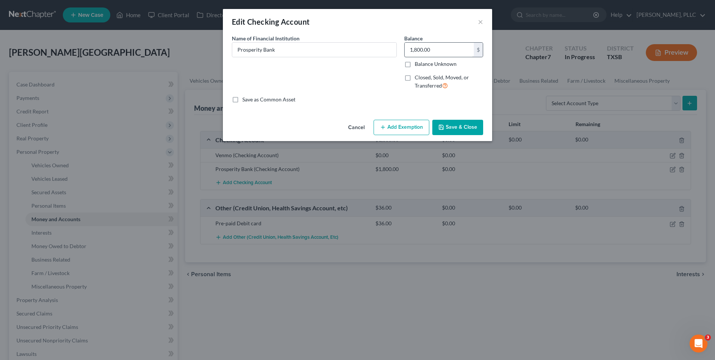 Image resolution: width=715 pixels, height=360 pixels. Describe the element at coordinates (269, 99) in the screenshot. I see `label: Save as Common Asset` at that location.